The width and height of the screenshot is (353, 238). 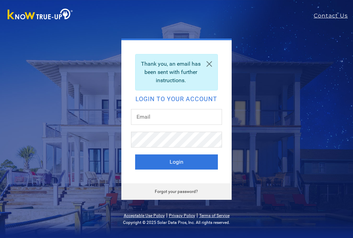 I want to click on input: Email, so click(x=176, y=117).